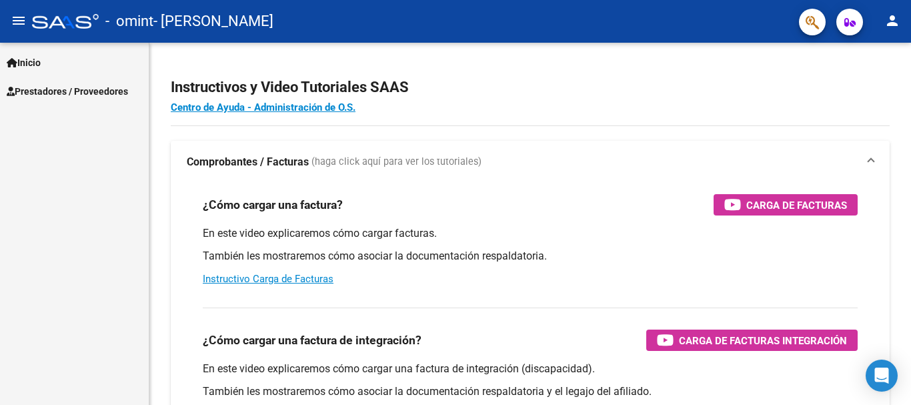 This screenshot has height=405, width=911. I want to click on p: También les mostraremos cómo asociar la documentación respaldatoria., so click(530, 256).